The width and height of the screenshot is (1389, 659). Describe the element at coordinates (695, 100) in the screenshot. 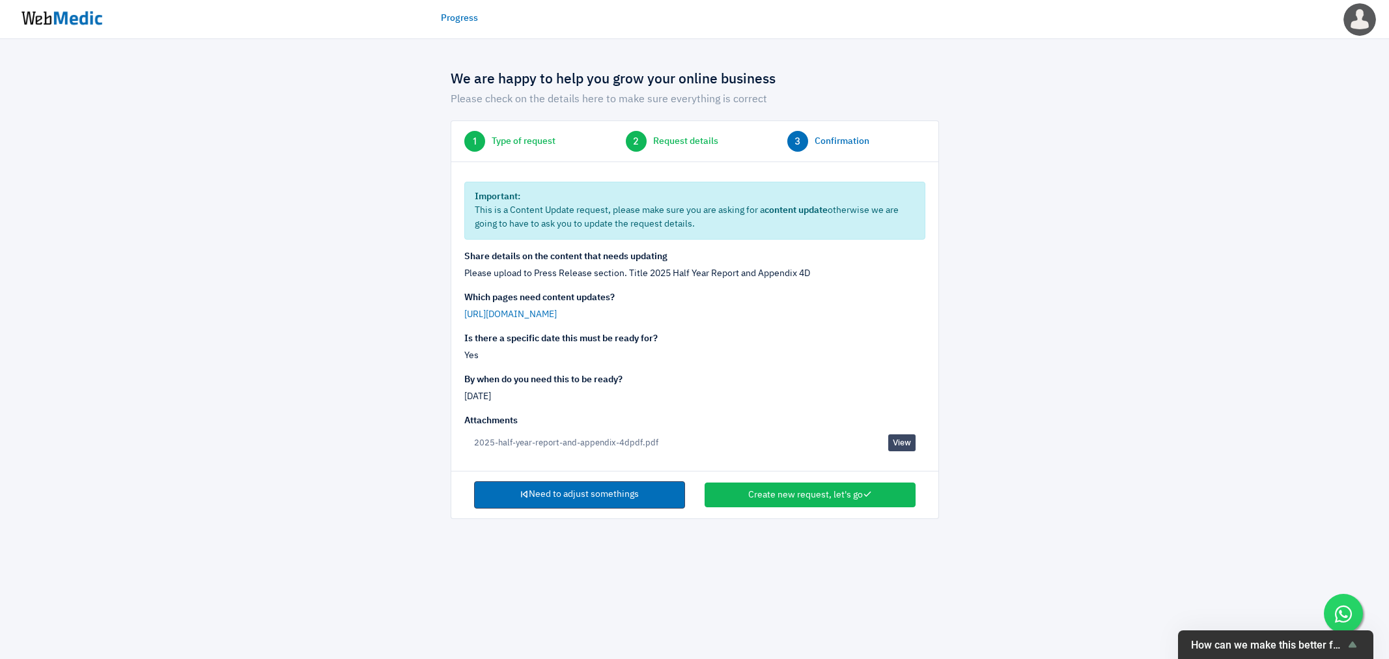

I see `p: Please check on the details here to make sure everything is correct` at that location.